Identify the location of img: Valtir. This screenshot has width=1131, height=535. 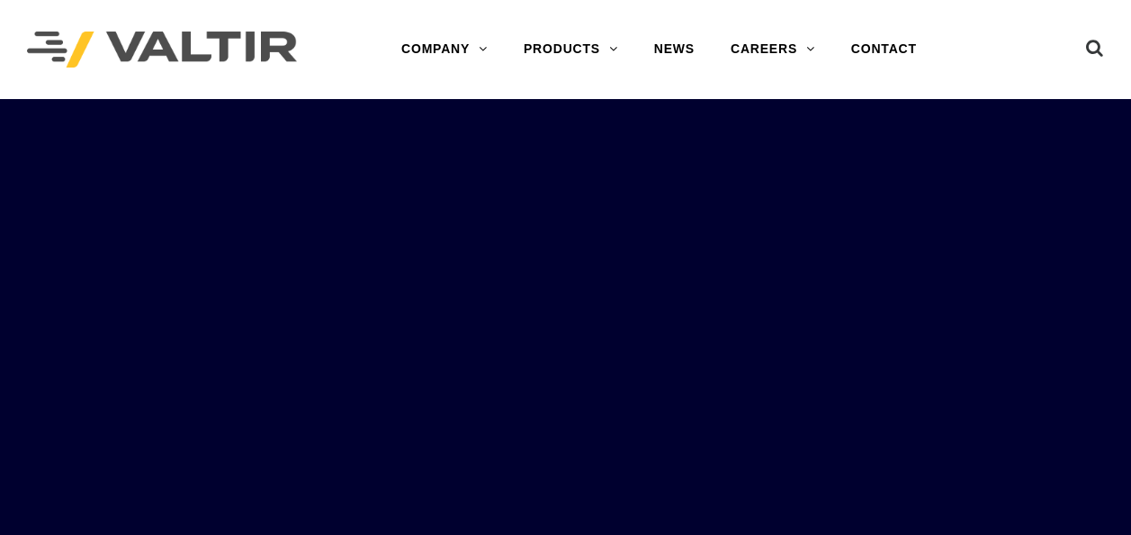
(162, 50).